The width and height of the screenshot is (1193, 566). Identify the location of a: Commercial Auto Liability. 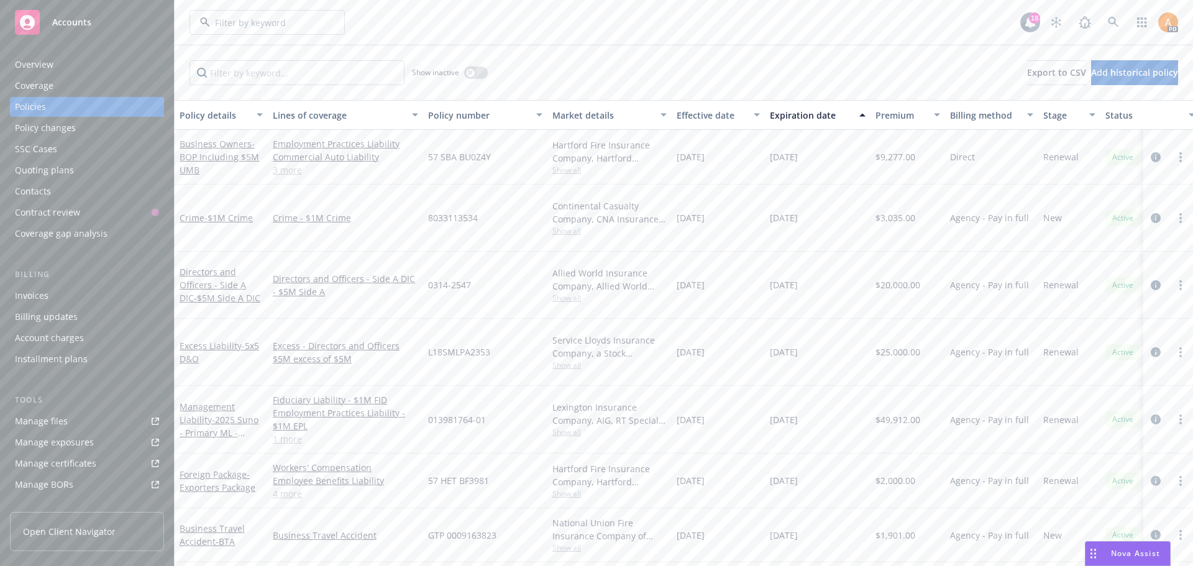
(345, 157).